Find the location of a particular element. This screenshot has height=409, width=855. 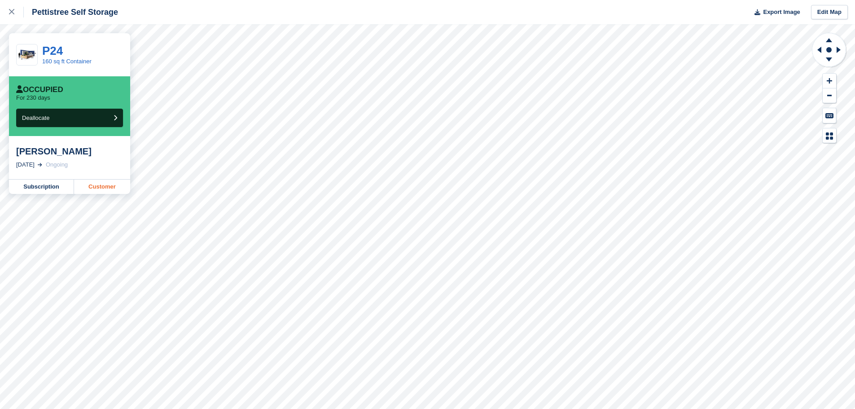

img: arrow-right-light-icn-cde0832a797a2874e46488d9cf13f60e5c3a73dbe684e267c42b8395dfbc2abf.svg is located at coordinates (40, 165).